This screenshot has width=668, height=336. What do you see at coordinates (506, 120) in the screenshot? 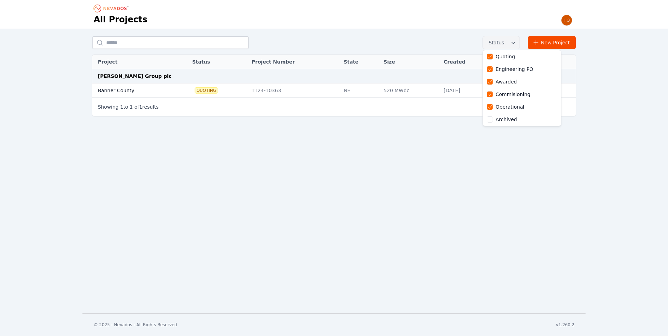
I see `div: Archived` at bounding box center [506, 120].